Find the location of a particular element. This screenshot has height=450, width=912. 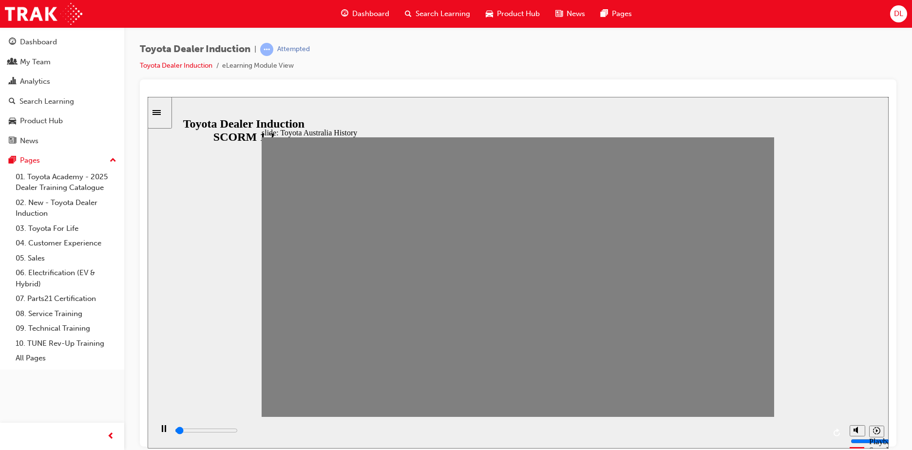

a: 02. New - Toyota Dealer Induction is located at coordinates (66, 208).